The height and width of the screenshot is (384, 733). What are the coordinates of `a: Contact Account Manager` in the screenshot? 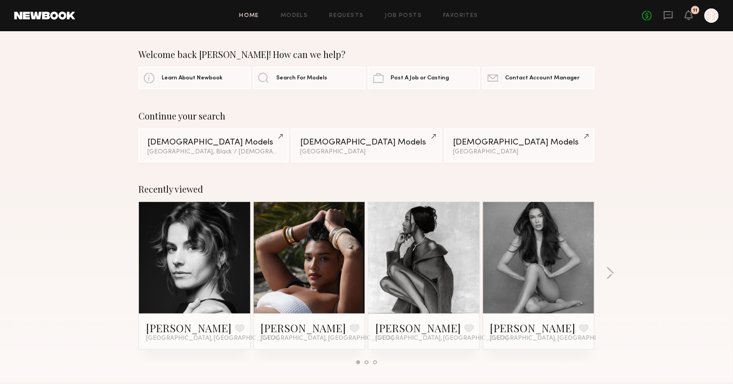 It's located at (539, 78).